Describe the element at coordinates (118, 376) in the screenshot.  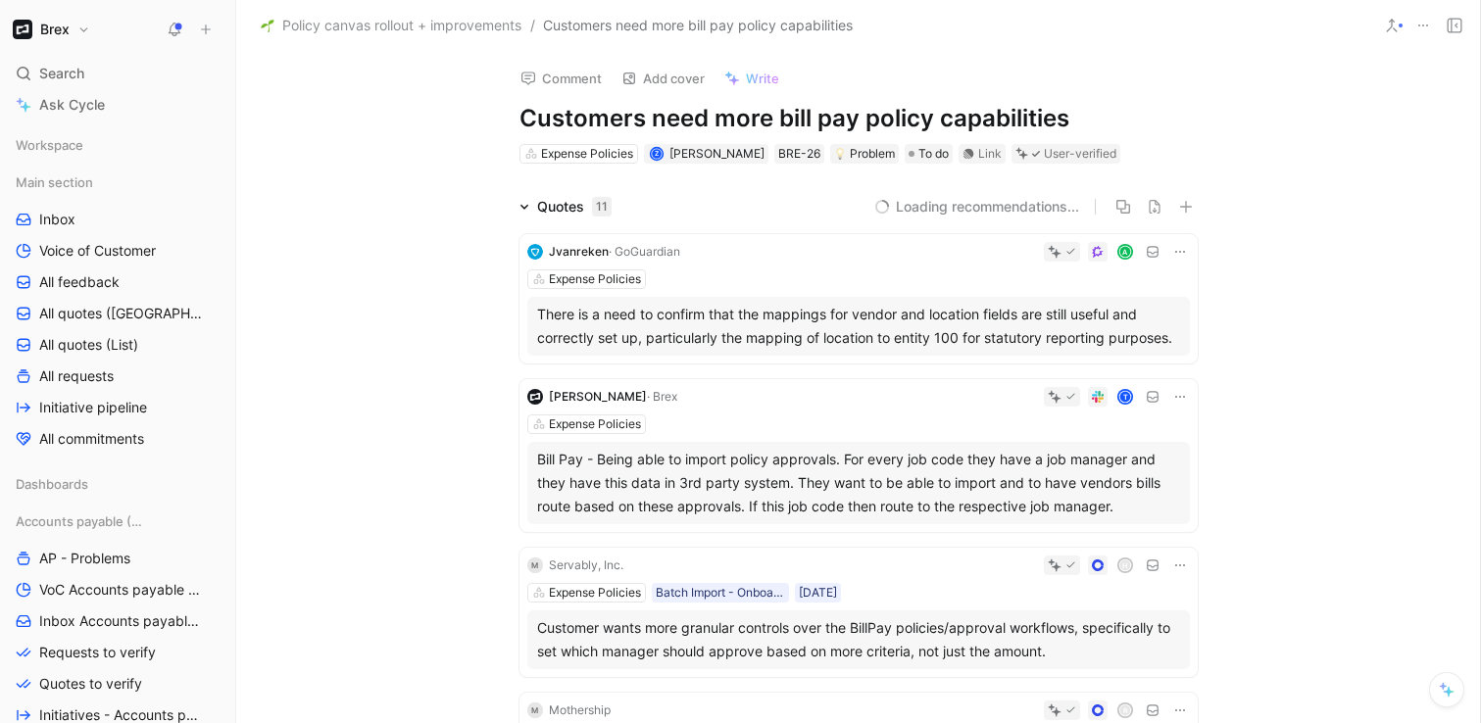
I see `a: All requests` at that location.